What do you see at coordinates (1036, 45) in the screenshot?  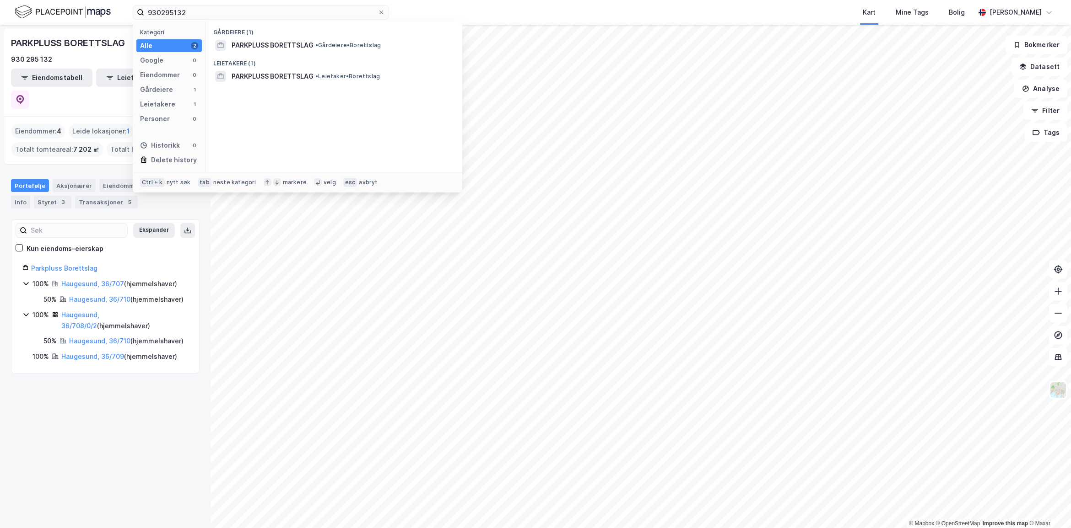 I see `button: Bokmerker` at bounding box center [1036, 45].